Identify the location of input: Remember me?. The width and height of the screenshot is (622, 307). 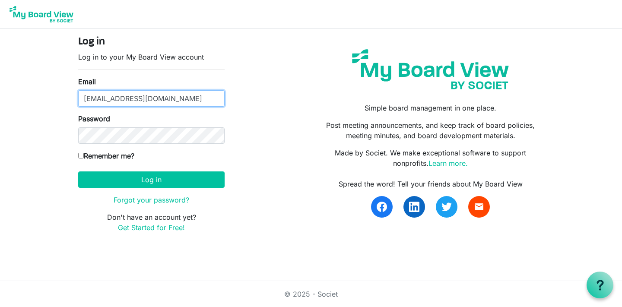
(81, 155).